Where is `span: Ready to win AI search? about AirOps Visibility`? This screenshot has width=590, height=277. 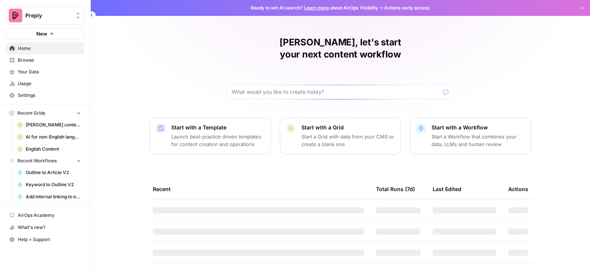 span: Ready to win AI search? about AirOps Visibility is located at coordinates (314, 8).